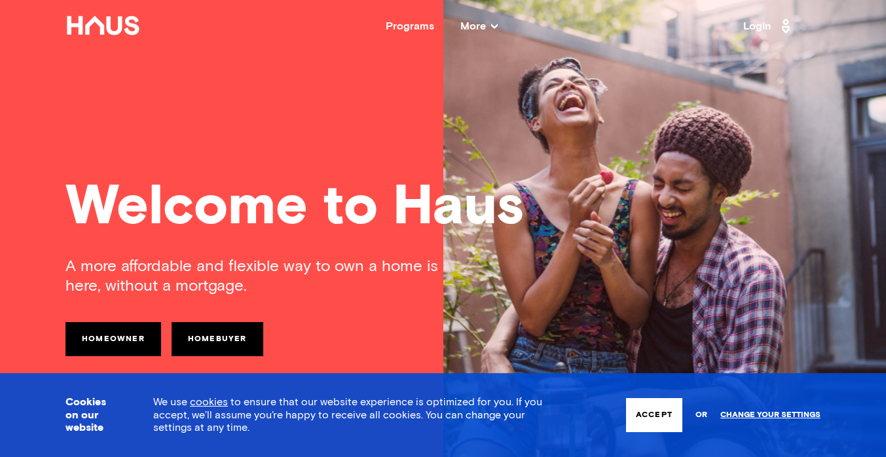 The width and height of the screenshot is (886, 457). I want to click on span: We use to ensure that our website experience is optimized for you. If you accept, we’ll assume yo..., so click(348, 415).